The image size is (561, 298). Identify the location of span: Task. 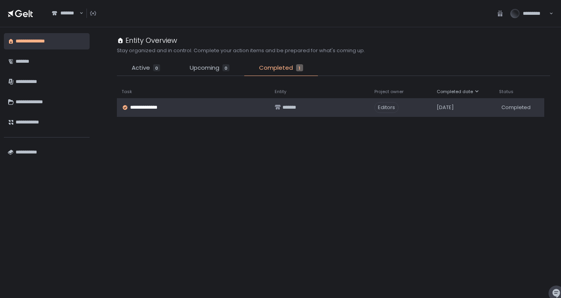
(127, 91).